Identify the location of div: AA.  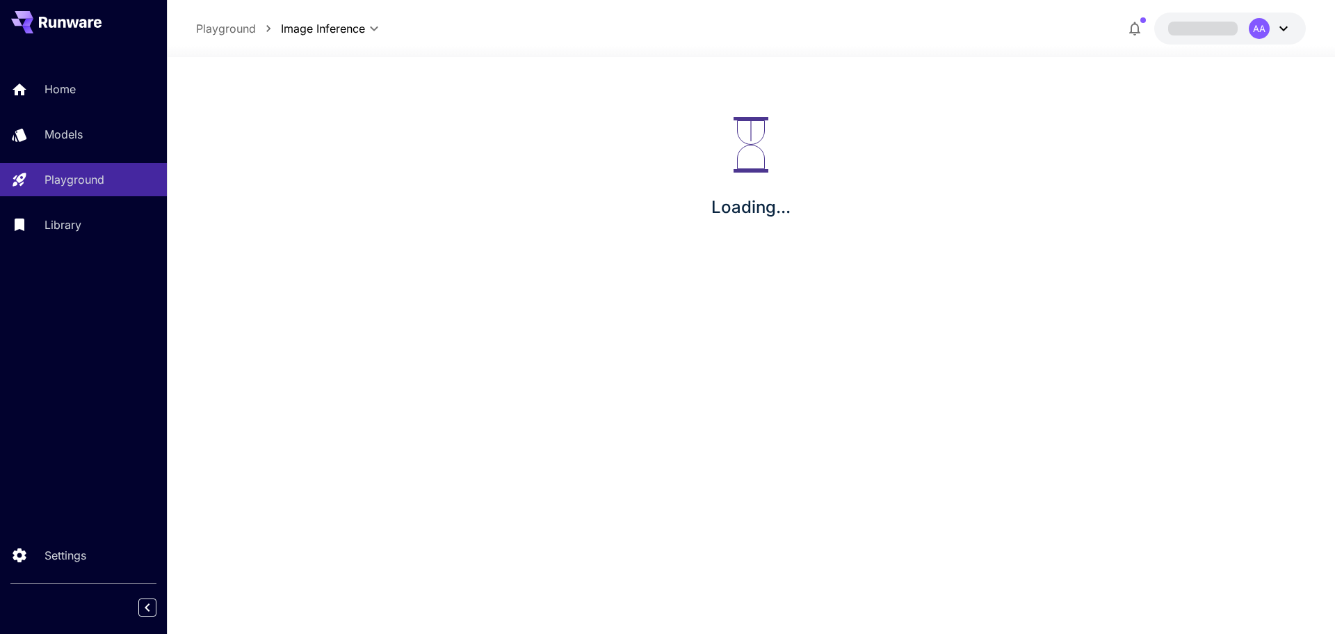
(1260, 29).